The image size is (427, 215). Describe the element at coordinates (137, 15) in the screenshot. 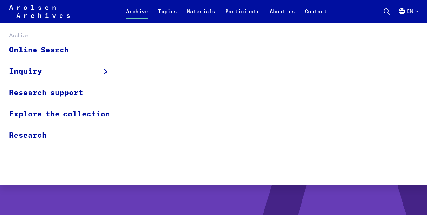

I see `a: Archive` at that location.